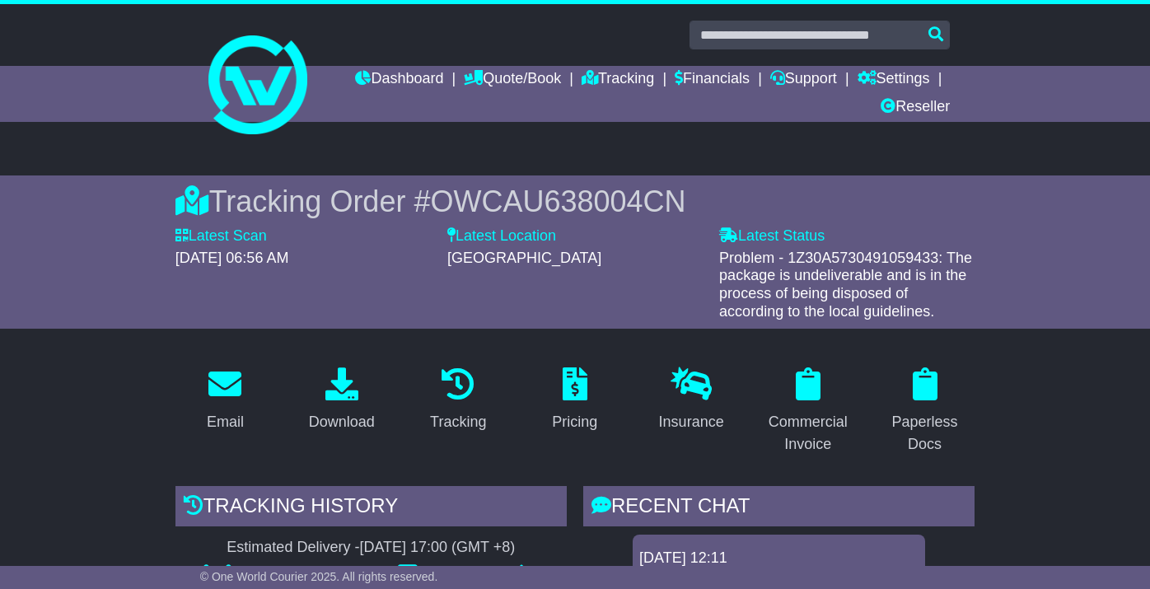  Describe the element at coordinates (399, 80) in the screenshot. I see `a: Dashboard` at that location.